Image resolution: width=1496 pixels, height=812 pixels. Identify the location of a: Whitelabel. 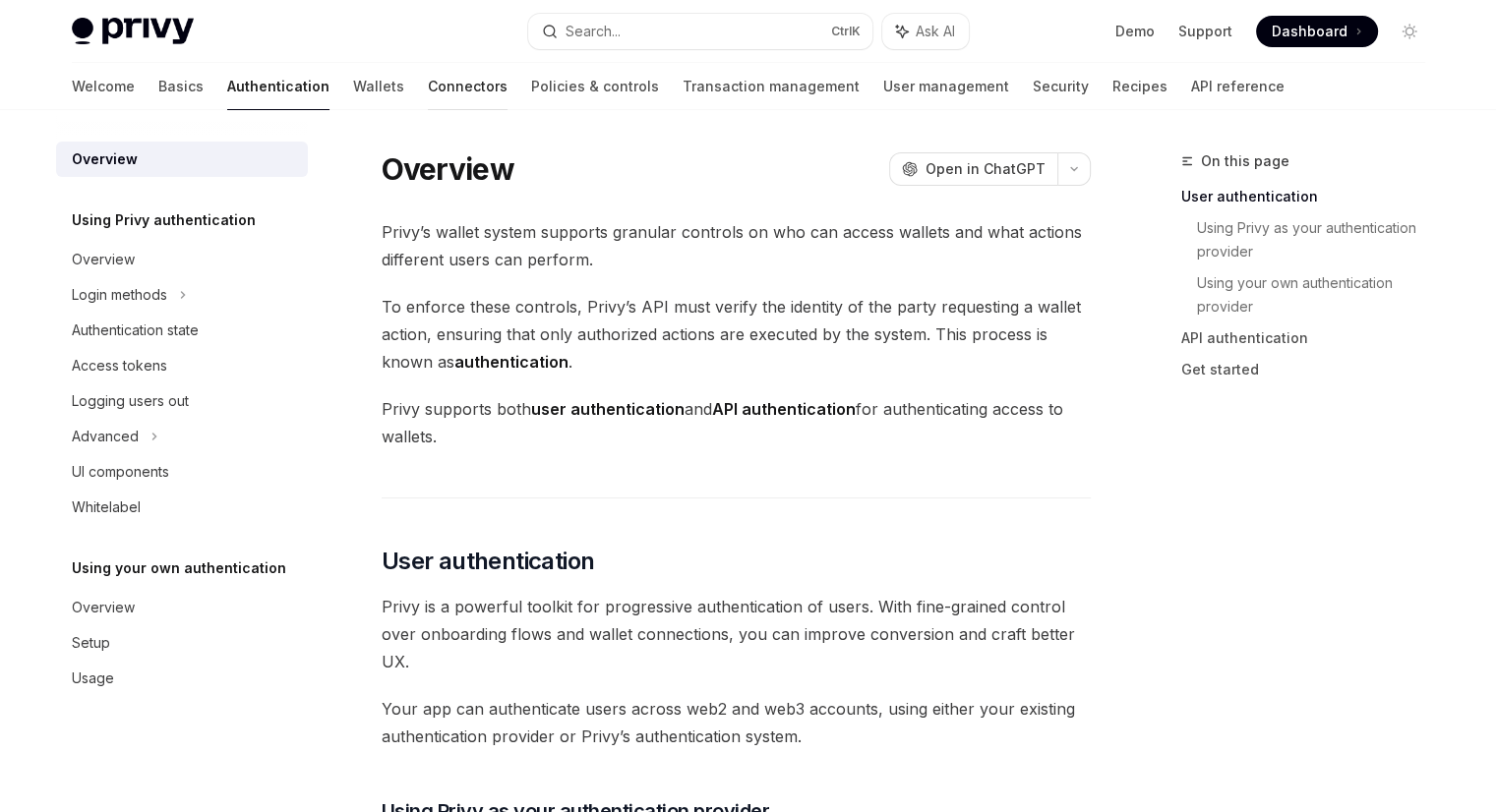
(182, 508).